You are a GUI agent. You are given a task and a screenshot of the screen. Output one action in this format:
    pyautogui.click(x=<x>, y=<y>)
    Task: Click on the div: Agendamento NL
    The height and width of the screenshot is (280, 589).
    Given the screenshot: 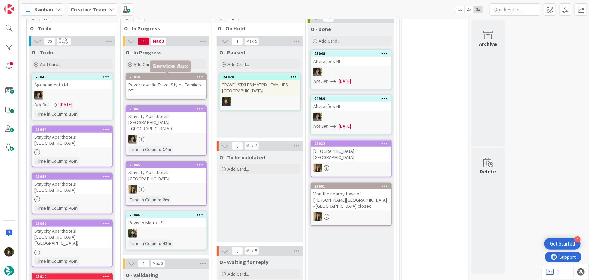 What is the action you would take?
    pyautogui.click(x=72, y=84)
    